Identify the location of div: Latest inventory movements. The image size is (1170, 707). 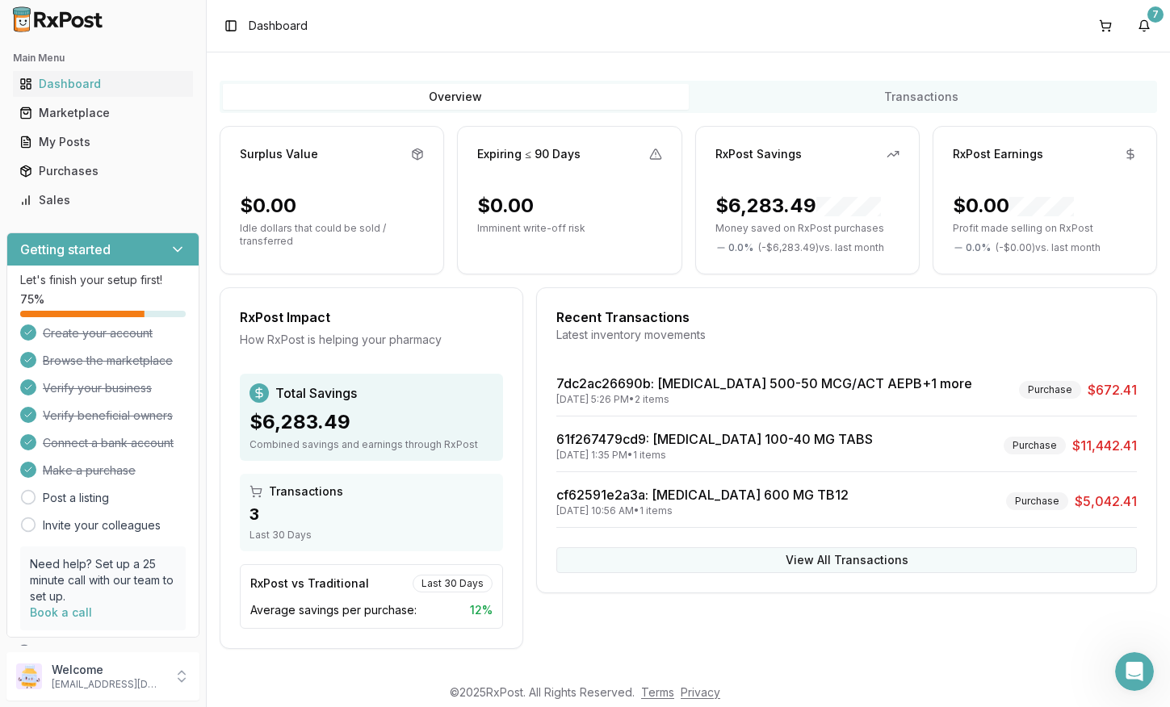
(846, 335).